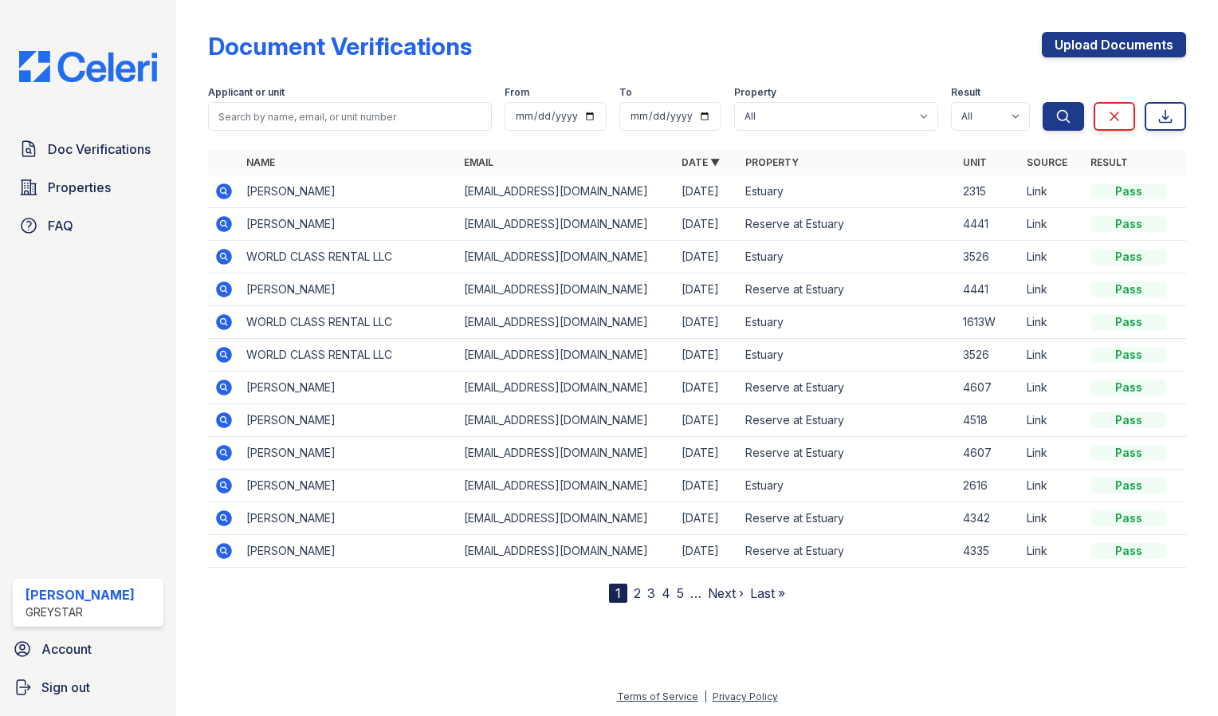 The height and width of the screenshot is (716, 1218). Describe the element at coordinates (772, 162) in the screenshot. I see `a: Property` at that location.